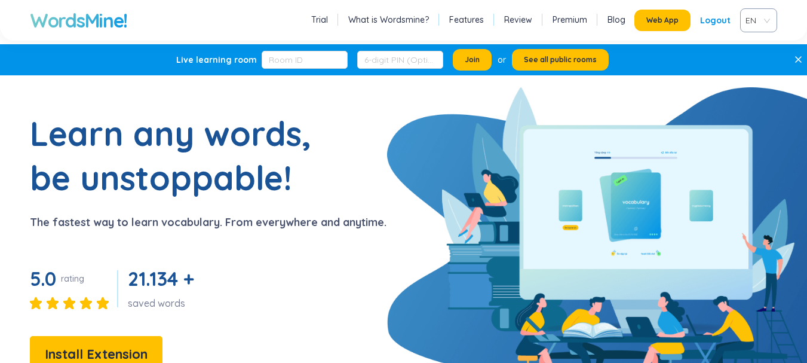 The width and height of the screenshot is (807, 363). What do you see at coordinates (161, 278) in the screenshot?
I see `span: 21.134 +` at bounding box center [161, 278].